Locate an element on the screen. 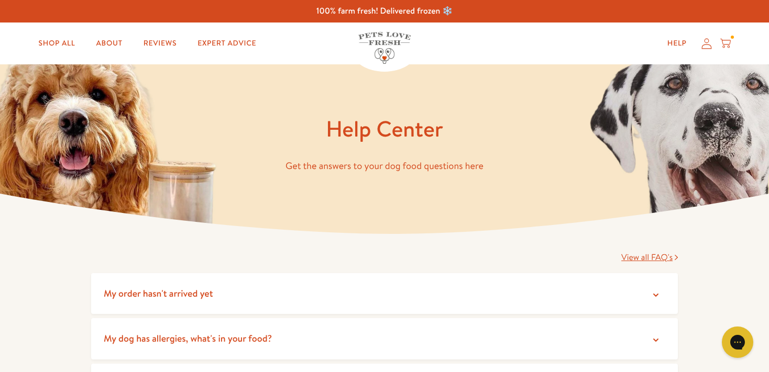  summary: My dog has allergies, what's in your food? is located at coordinates (384, 339).